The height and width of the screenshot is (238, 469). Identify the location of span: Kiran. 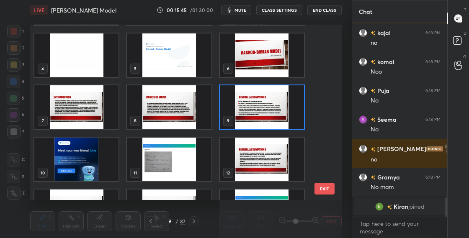
(401, 207).